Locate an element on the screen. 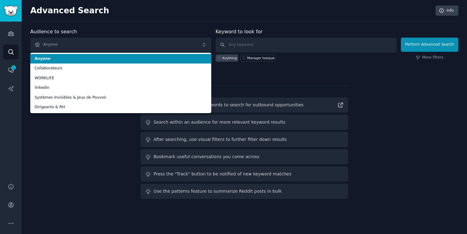 Image resolution: width=467 pixels, height=234 pixels. label: Audience to search is located at coordinates (53, 32).